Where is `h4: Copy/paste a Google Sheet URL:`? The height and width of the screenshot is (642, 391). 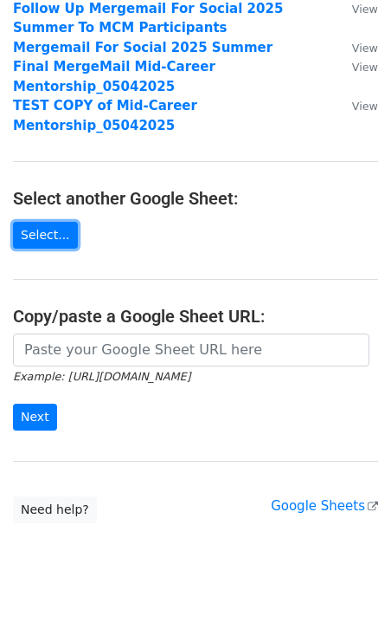 h4: Copy/paste a Google Sheet URL: is located at coordinates (196, 316).